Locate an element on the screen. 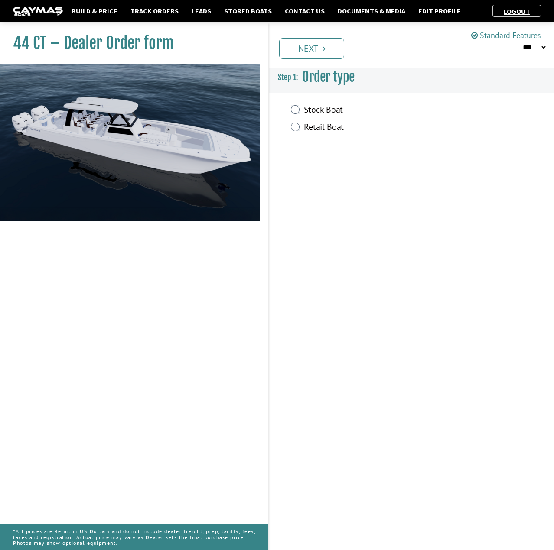  a: Standard Features is located at coordinates (505, 35).